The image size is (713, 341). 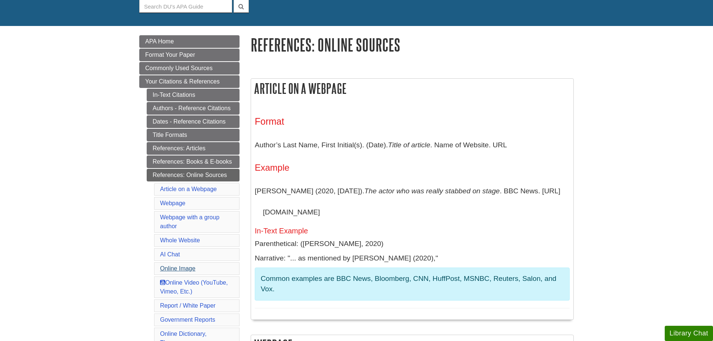 I want to click on span: Format Your Paper, so click(x=170, y=55).